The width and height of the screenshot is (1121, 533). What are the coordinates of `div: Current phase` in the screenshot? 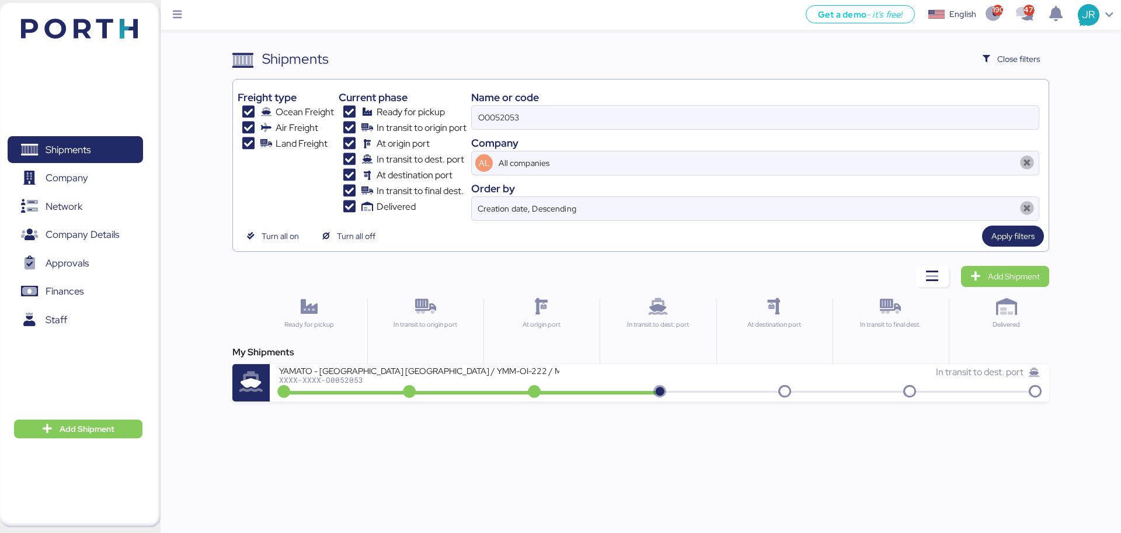 It's located at (402, 97).